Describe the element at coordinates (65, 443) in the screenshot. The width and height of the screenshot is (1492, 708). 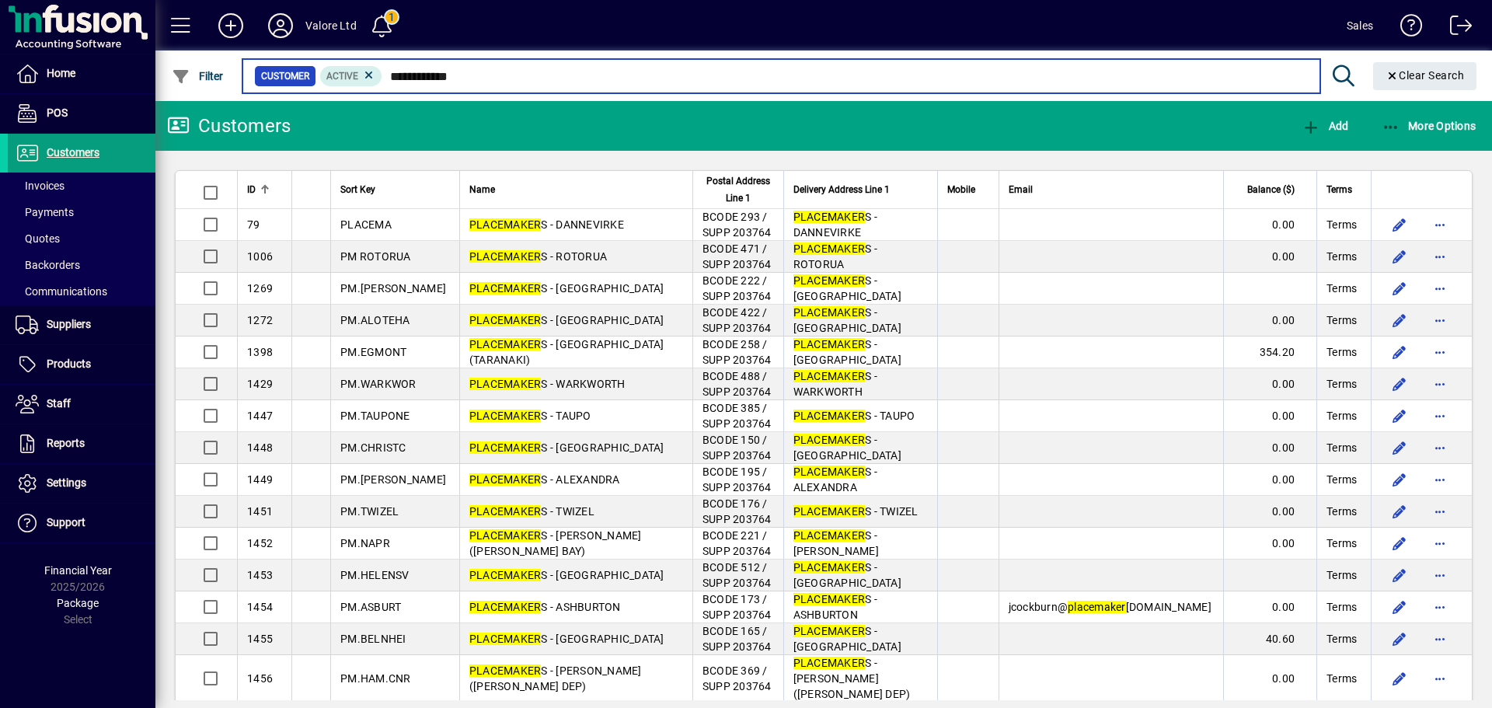
I see `span: Reports` at that location.